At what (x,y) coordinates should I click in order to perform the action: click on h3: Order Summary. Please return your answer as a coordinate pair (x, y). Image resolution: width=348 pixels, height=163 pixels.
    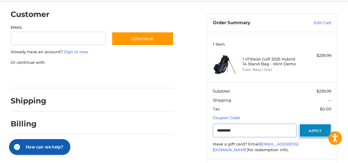
    Looking at the image, I should click on (253, 23).